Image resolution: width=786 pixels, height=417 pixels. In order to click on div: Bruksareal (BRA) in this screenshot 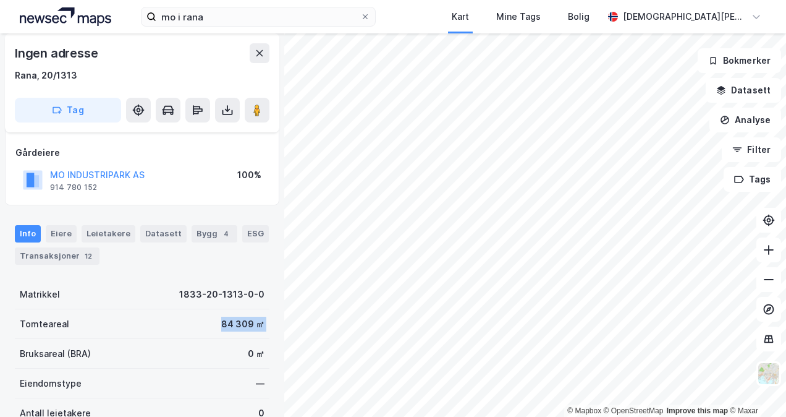, I will do `click(55, 354)`.